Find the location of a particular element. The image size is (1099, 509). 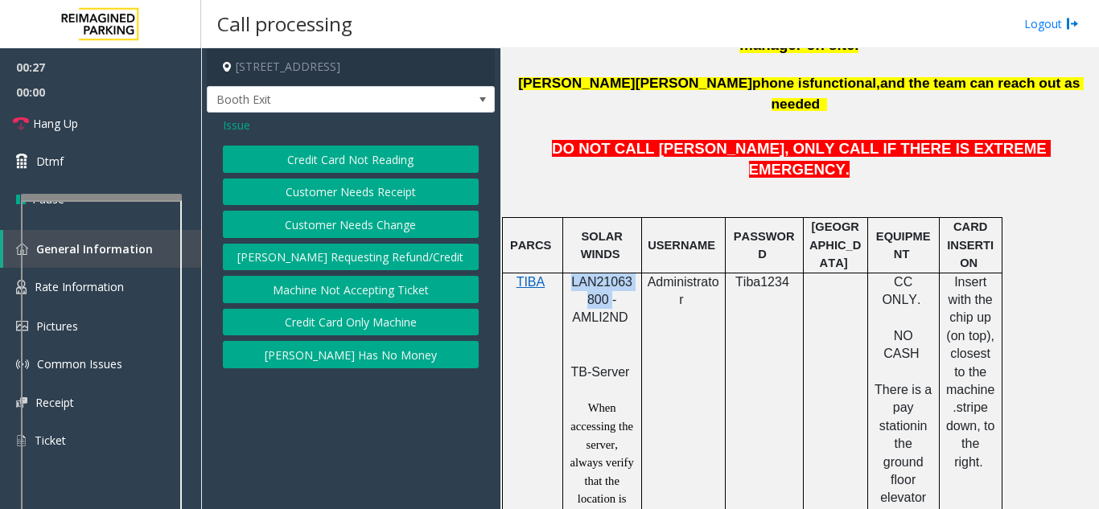

span: Hang Up is located at coordinates (56, 123).